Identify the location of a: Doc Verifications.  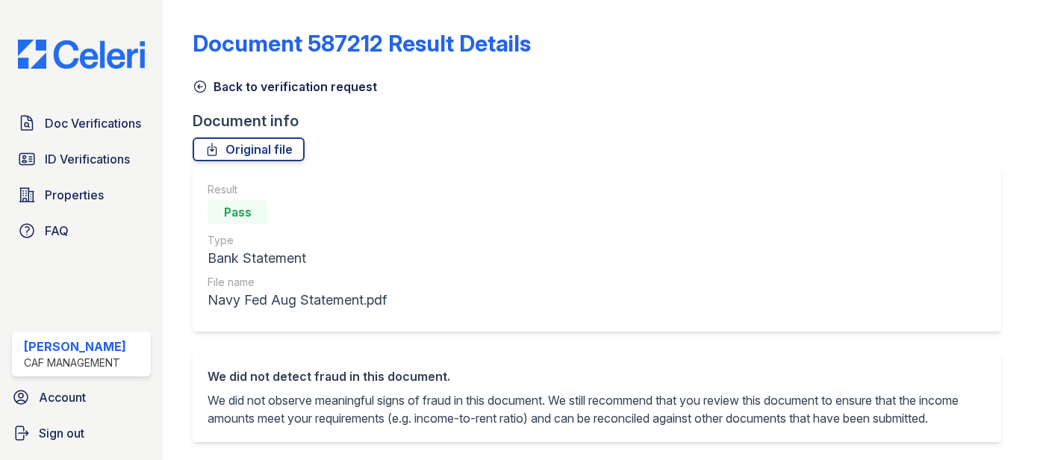
(81, 123).